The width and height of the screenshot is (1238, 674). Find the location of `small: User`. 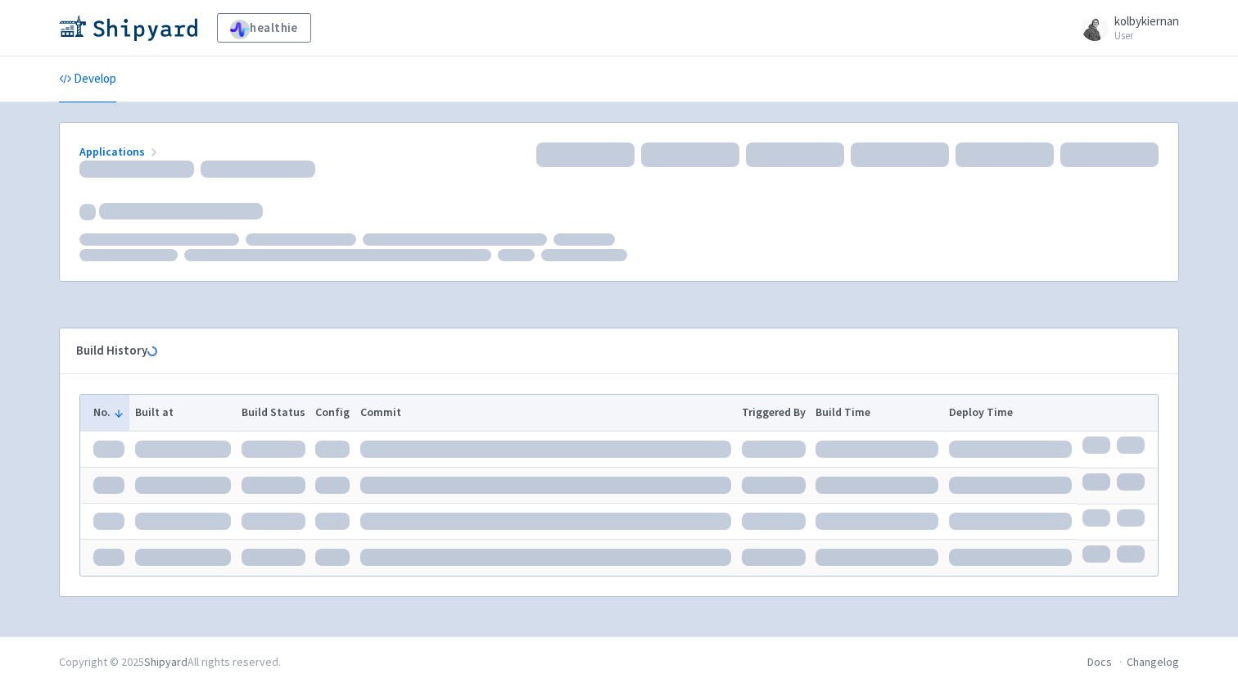

small: User is located at coordinates (1146, 35).